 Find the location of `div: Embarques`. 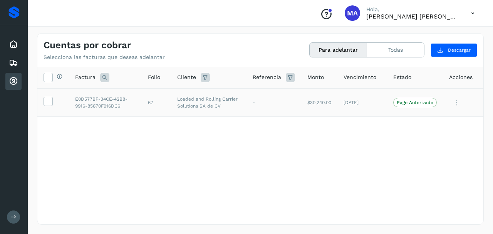

div: Embarques is located at coordinates (13, 63).